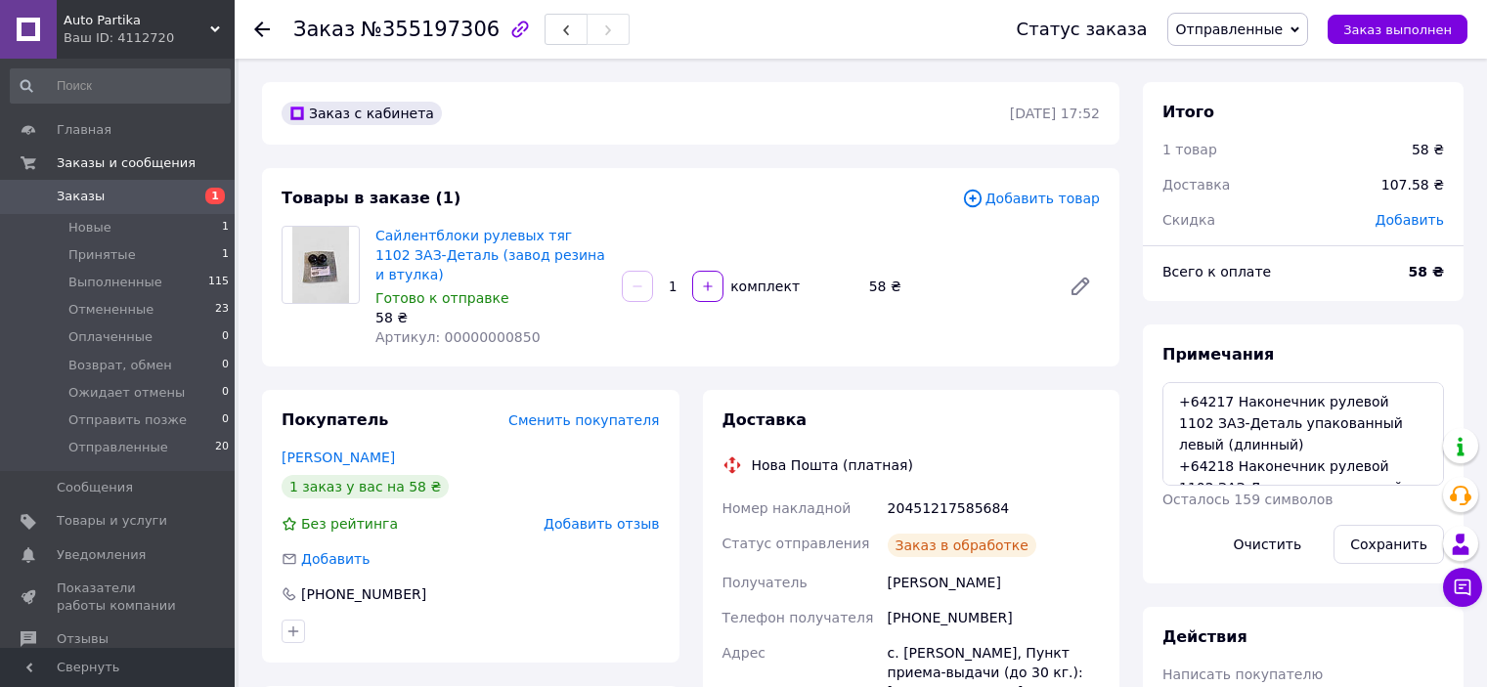 This screenshot has width=1487, height=687. Describe the element at coordinates (110, 337) in the screenshot. I see `span: Оплаченные` at that location.